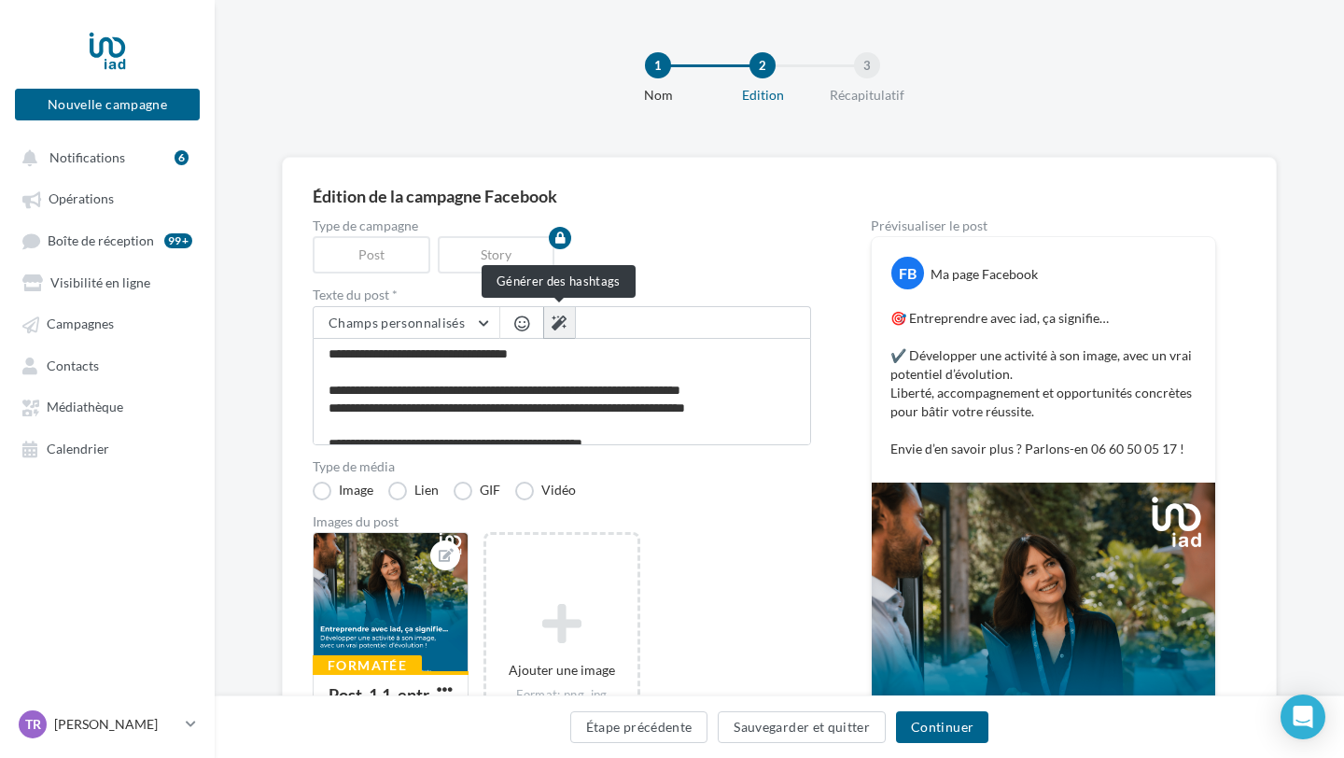  I want to click on label: GIF, so click(477, 491).